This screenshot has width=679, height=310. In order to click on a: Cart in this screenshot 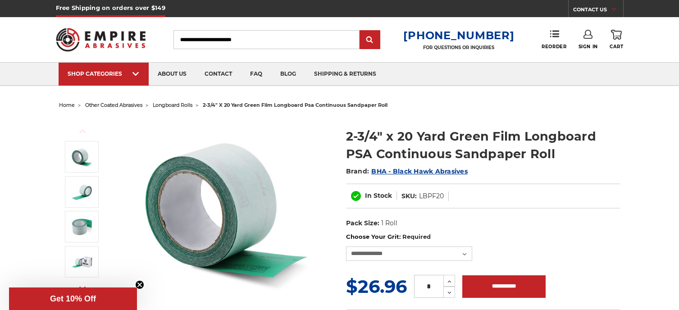, I will do `click(617, 40)`.